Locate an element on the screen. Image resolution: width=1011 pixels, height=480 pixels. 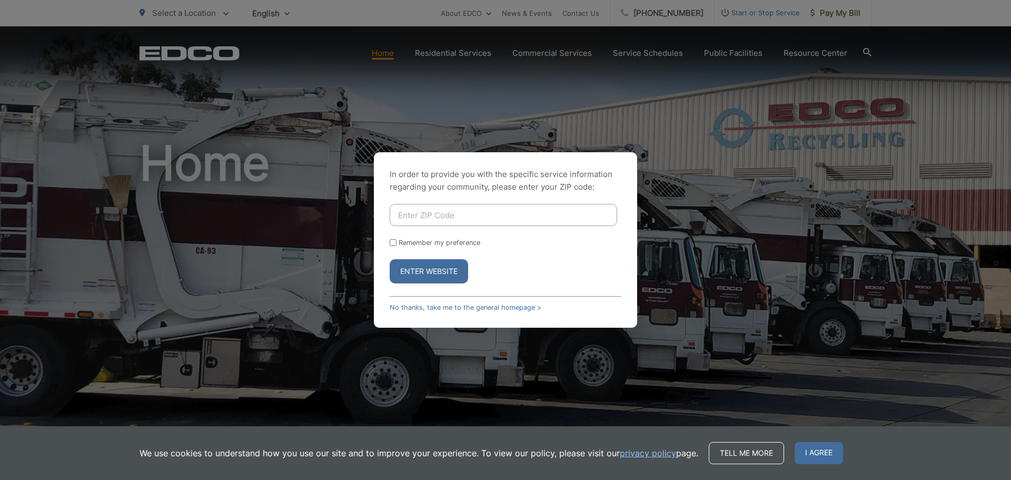
a: No thanks, take me to the general homepage > is located at coordinates (465, 307).